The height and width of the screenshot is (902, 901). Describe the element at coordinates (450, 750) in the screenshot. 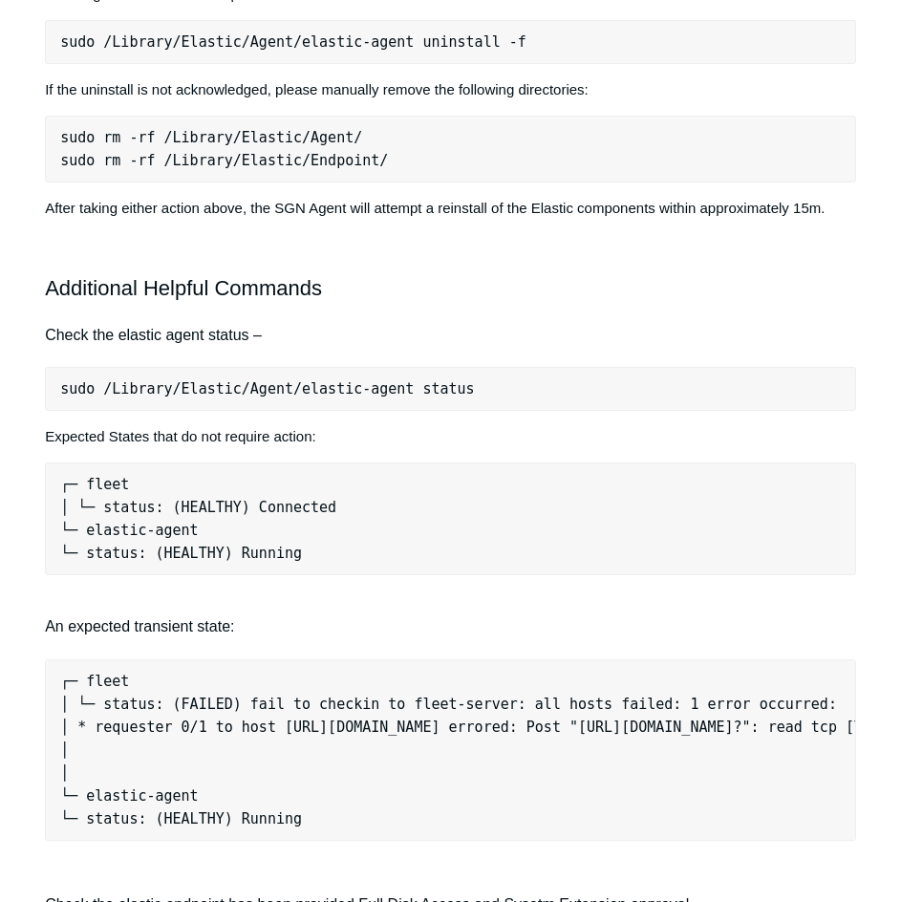

I see `pre: ┌─ fleet │ └─ status: (FAILED) fail to checkin to fleet-server: all hosts failed: 1 error occurre...` at that location.